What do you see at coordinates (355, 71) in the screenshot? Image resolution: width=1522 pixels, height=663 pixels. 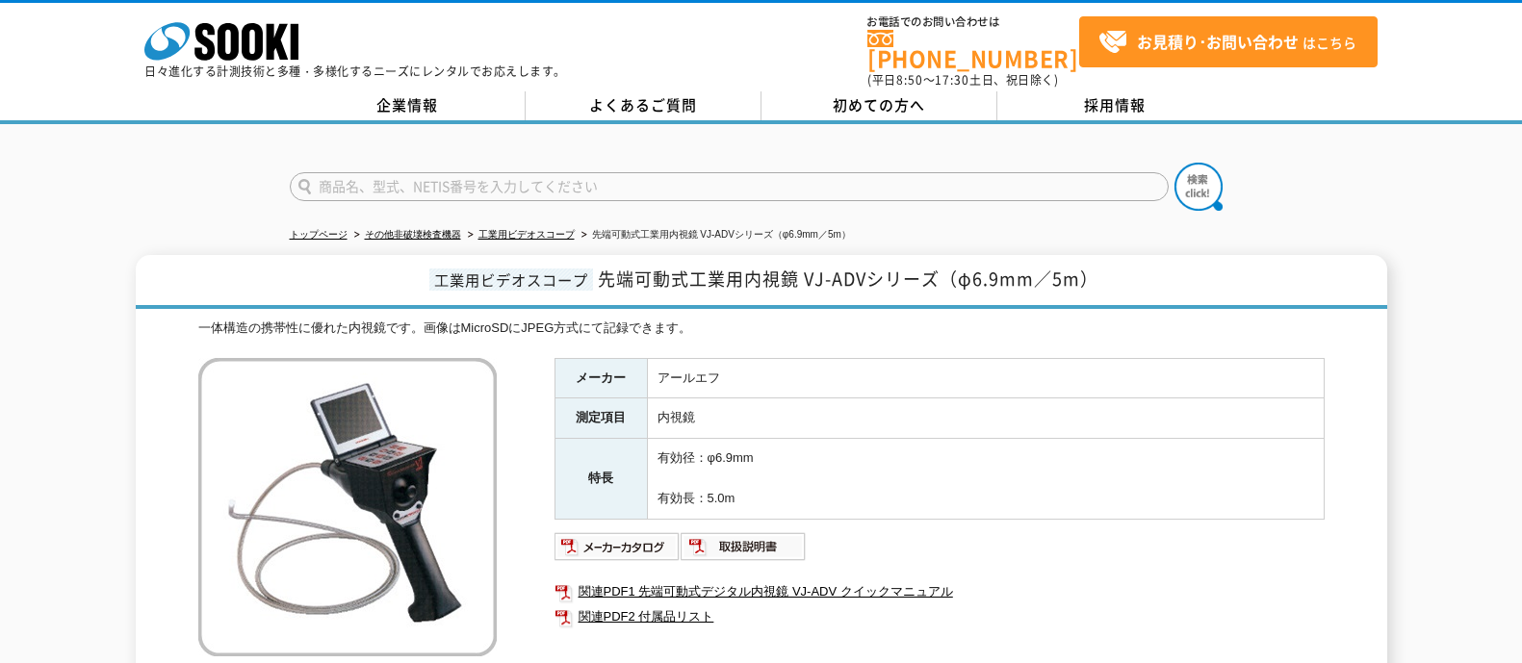 I see `p: 日々進化する計測技術と多種・多様化するニーズにレンタルでお応えします。` at bounding box center [355, 71].